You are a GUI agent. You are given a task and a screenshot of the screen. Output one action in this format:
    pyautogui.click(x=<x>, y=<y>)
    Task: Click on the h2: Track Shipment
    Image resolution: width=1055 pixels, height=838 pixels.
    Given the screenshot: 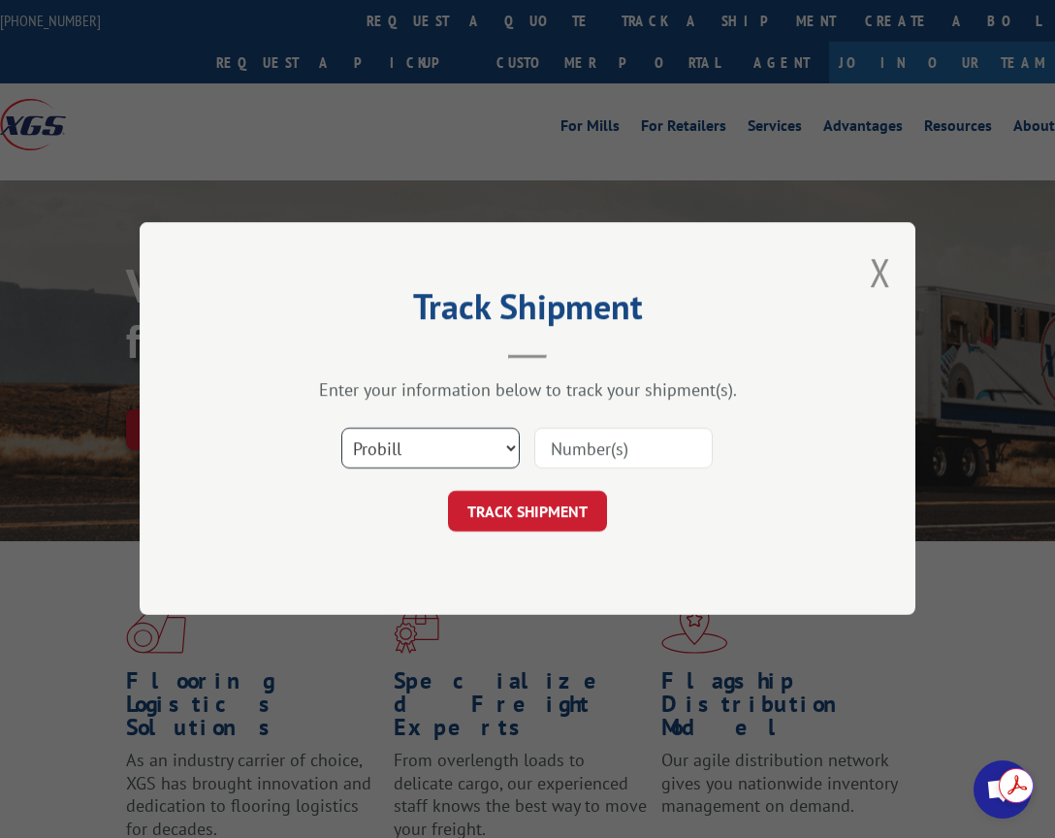 What is the action you would take?
    pyautogui.click(x=527, y=311)
    